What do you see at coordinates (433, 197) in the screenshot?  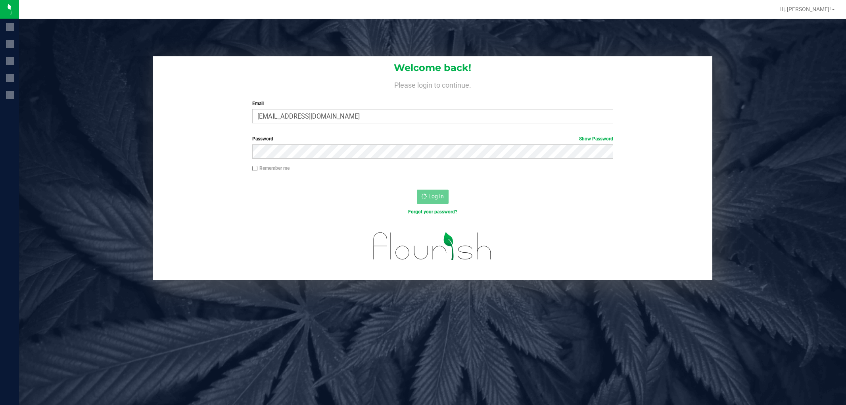 I see `button: Log In` at bounding box center [433, 197].